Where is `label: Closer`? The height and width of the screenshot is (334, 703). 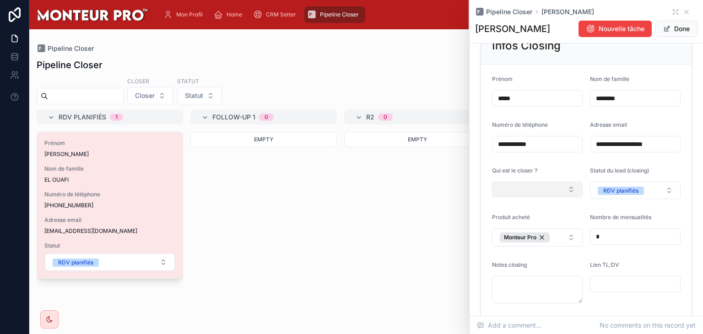
label: Closer is located at coordinates (138, 81).